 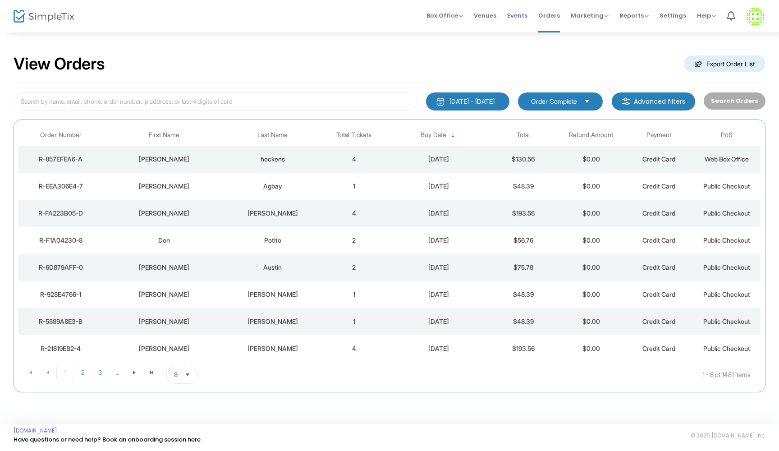 I want to click on div: Data table, so click(x=389, y=243).